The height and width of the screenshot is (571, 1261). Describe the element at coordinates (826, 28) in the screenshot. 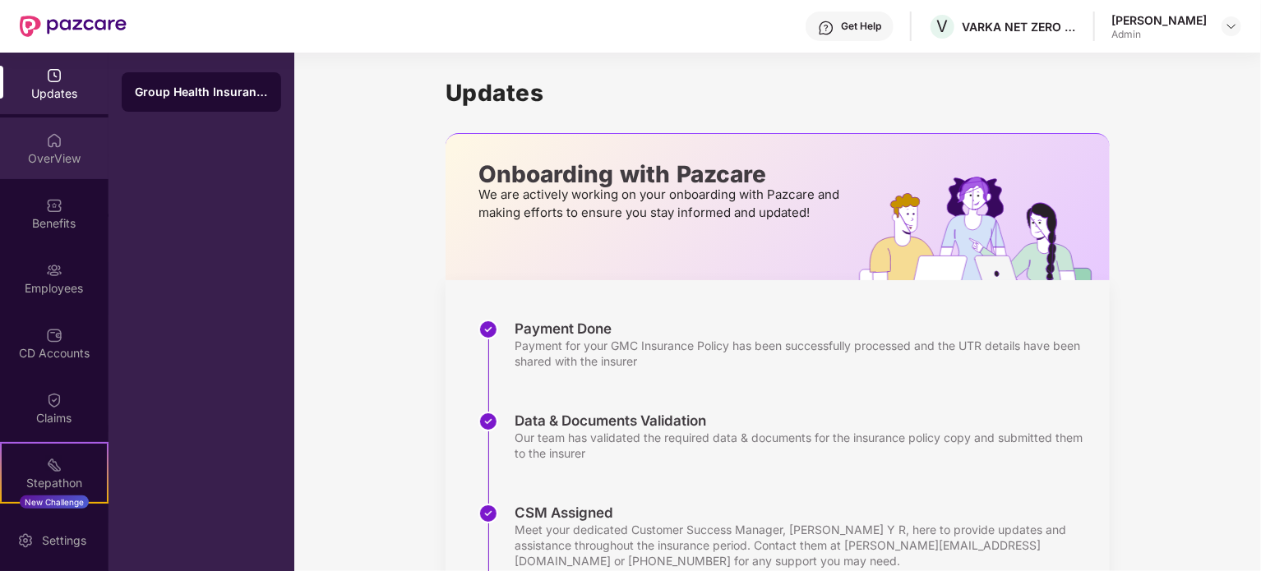

I see `img: svg+xml;base64,PHN2ZyBpZD0iSGVscC0zMngzMiIgeG1sbnM9Imh0dHA6Ly93d3cudzMub3JnLzIwMDAvc3ZnIiB3aWR0aD...` at that location.